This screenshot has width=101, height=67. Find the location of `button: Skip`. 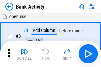

button: Skip is located at coordinates (67, 54).